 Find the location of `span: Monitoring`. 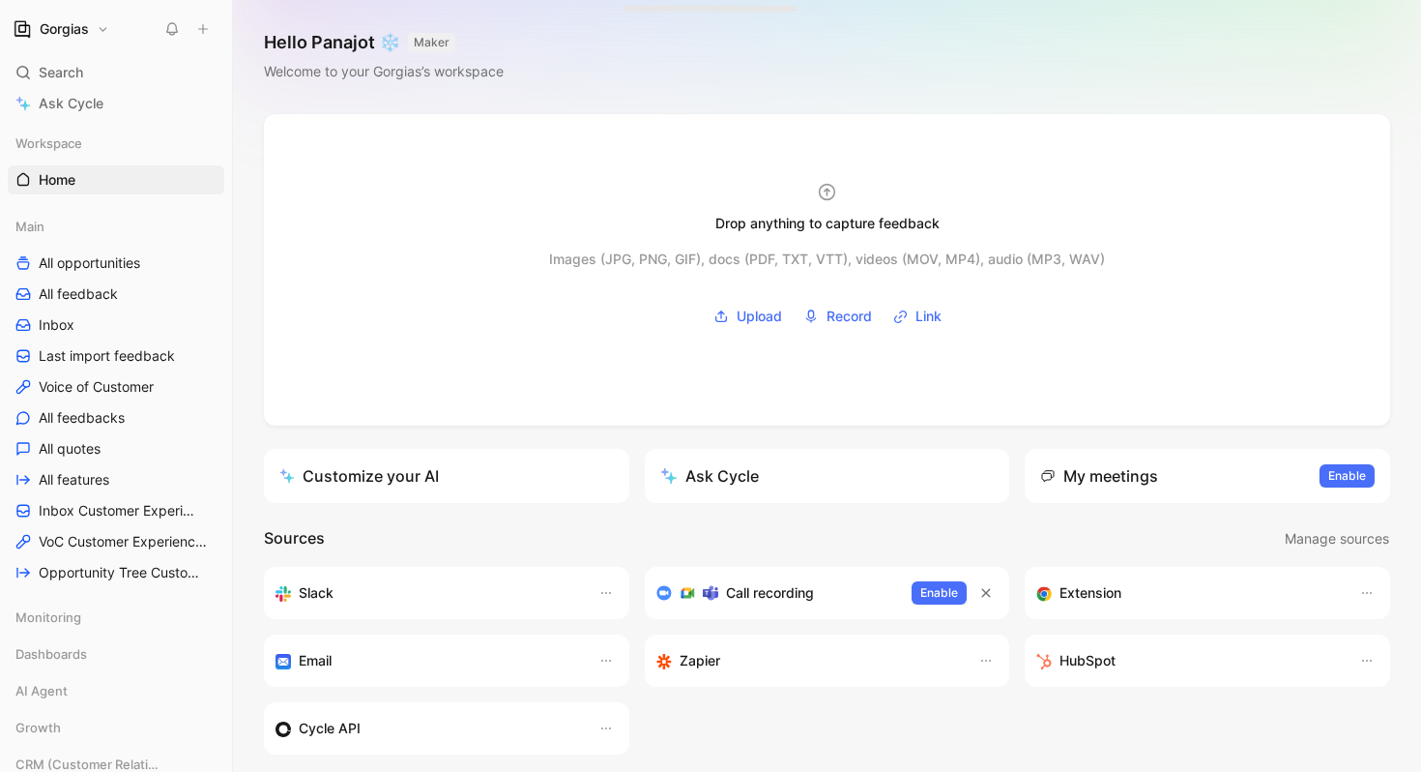

span: Monitoring is located at coordinates (48, 617).